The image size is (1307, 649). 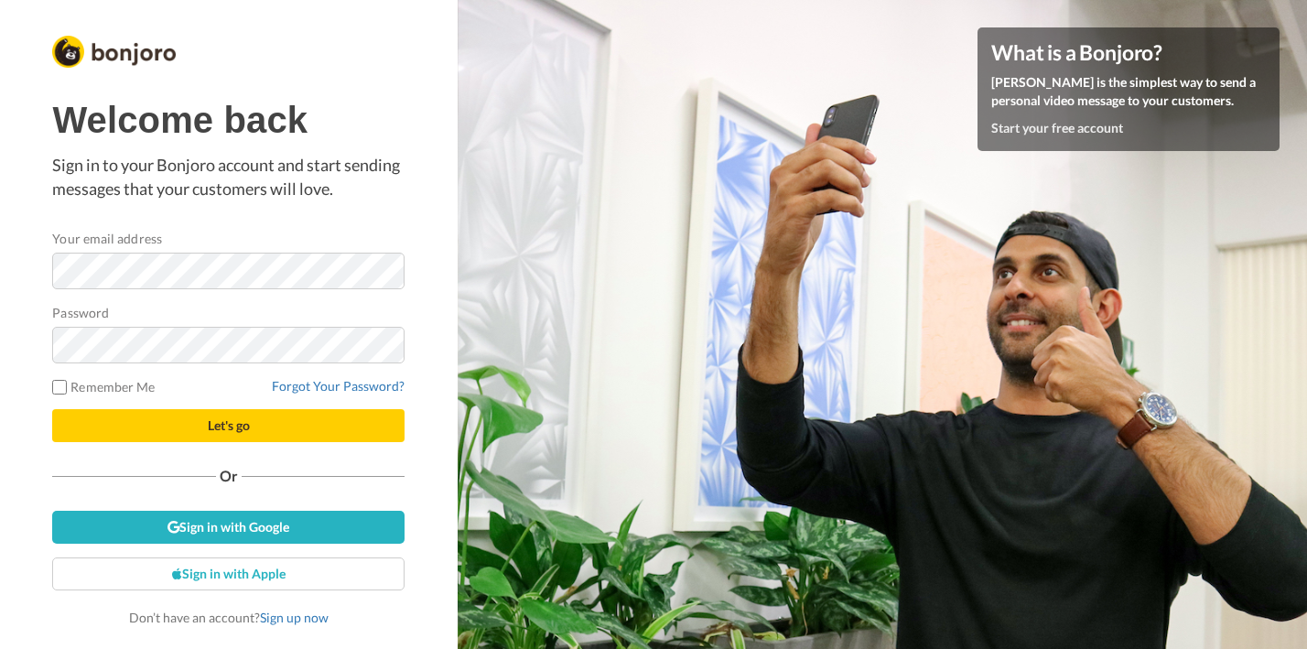 I want to click on p: Sign in to your Bonjoro account and start sending messages that your customers will love., so click(x=228, y=177).